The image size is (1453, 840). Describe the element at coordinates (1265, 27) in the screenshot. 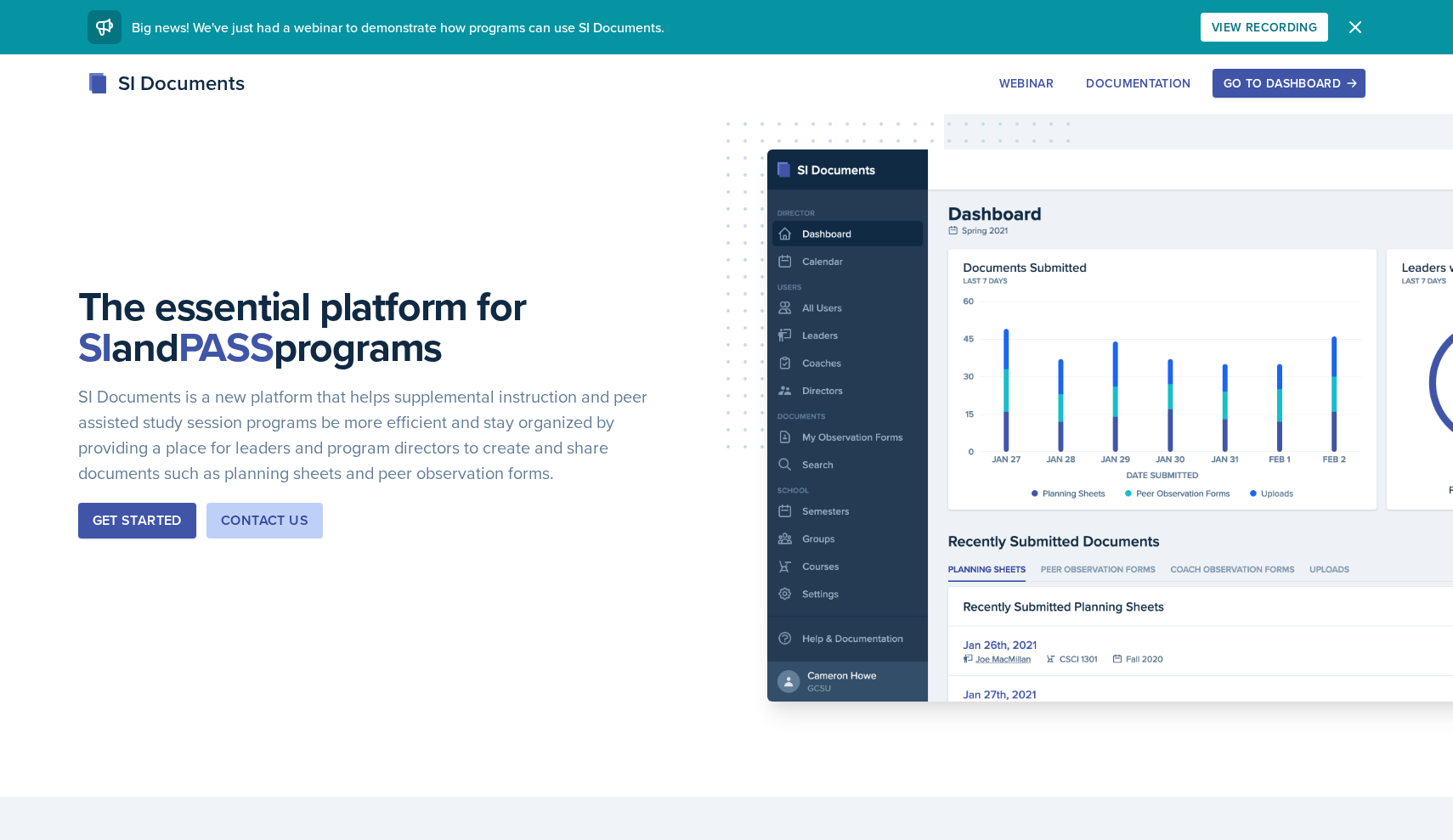

I see `button: View Recording` at that location.